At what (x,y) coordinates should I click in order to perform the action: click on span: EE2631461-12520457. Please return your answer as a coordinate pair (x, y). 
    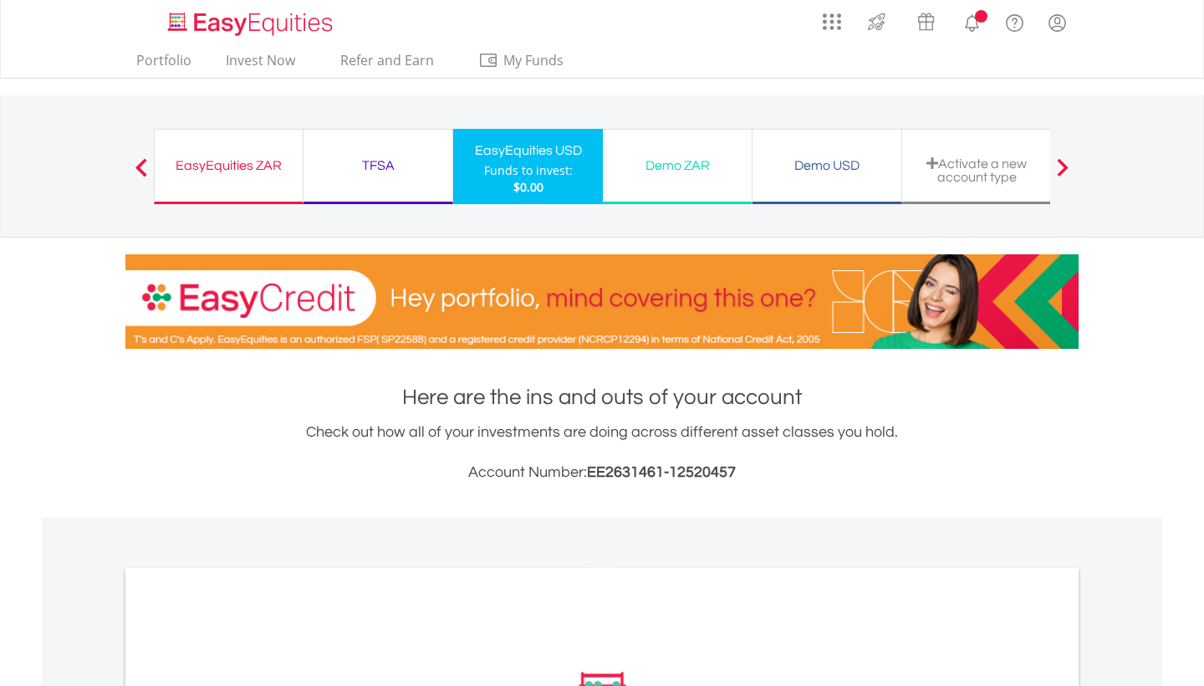
    Looking at the image, I should click on (661, 472).